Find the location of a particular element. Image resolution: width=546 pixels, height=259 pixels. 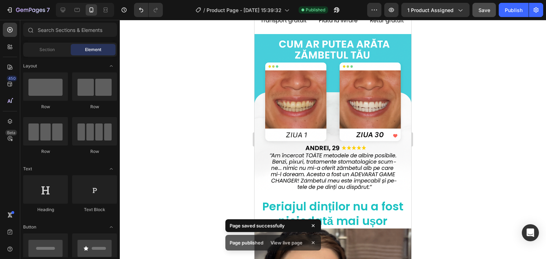

span: Button is located at coordinates (29, 227).